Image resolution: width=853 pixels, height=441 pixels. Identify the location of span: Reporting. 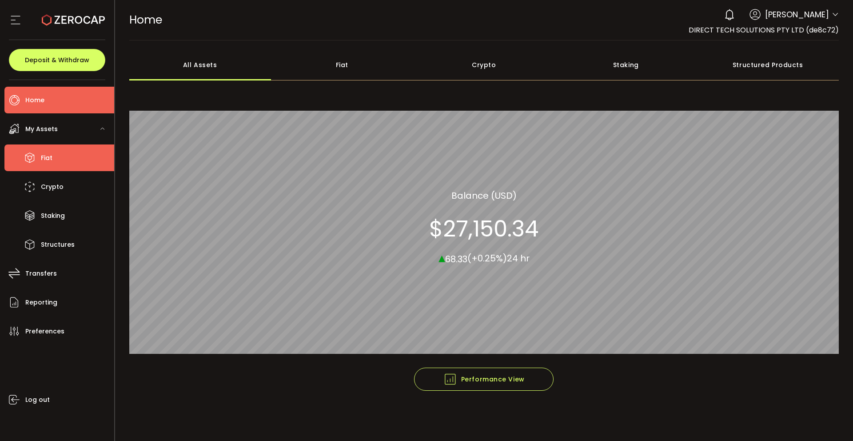
(41, 302).